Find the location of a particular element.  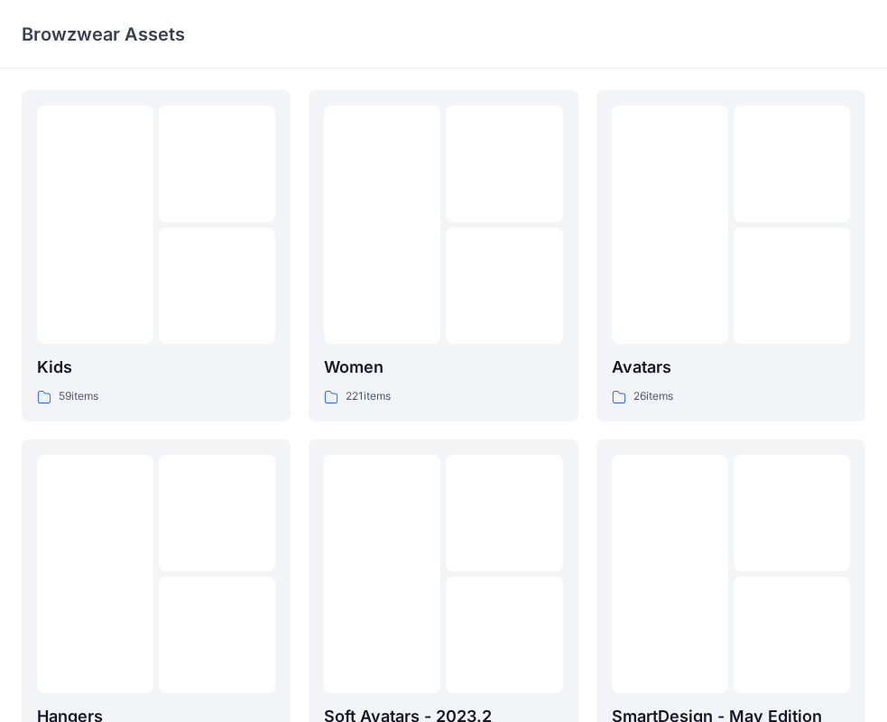

a: Women221items is located at coordinates (443, 255).